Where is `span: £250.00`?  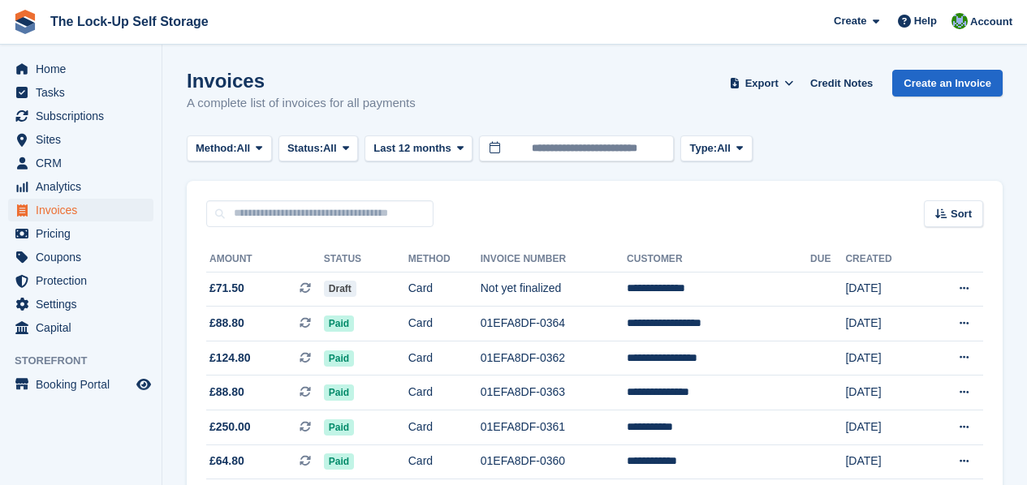
span: £250.00 is located at coordinates (230, 427).